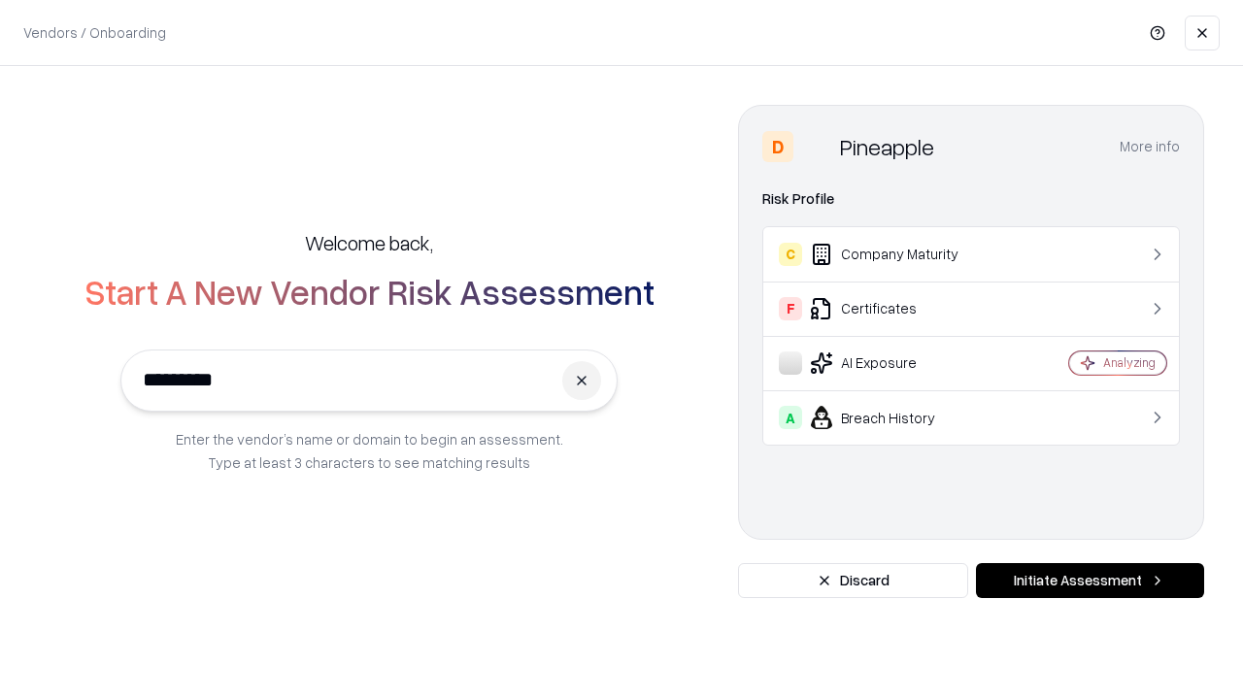 The height and width of the screenshot is (699, 1243). What do you see at coordinates (1150, 147) in the screenshot?
I see `button: More info` at bounding box center [1150, 147].